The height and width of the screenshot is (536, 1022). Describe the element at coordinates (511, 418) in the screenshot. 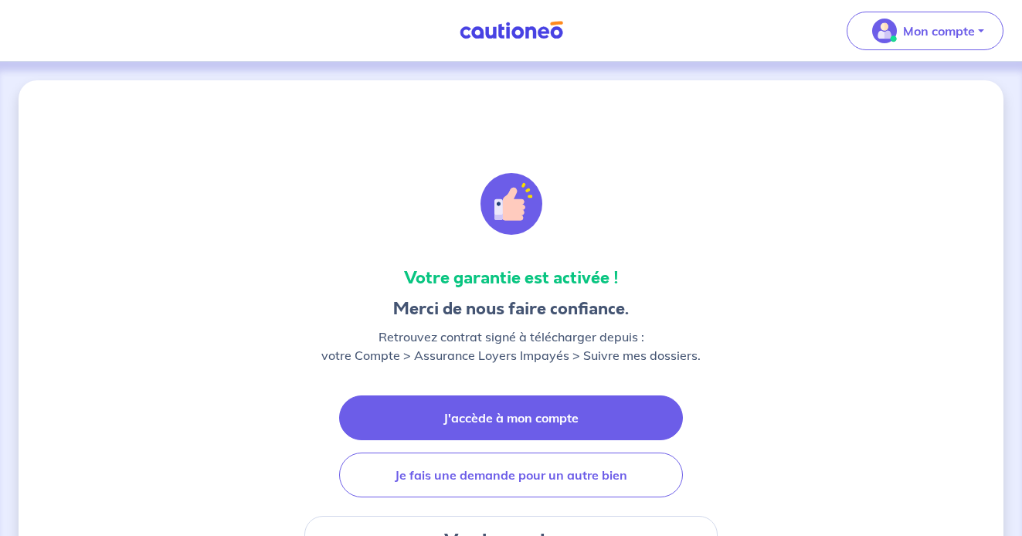

I see `a: J'accède à mon compte` at that location.